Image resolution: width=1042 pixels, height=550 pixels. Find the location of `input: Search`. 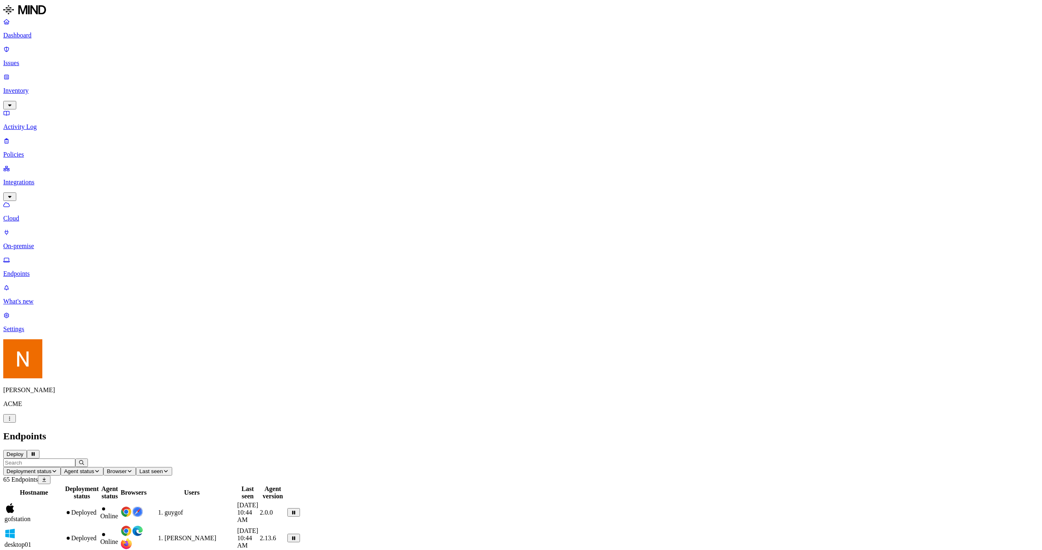

input: Search is located at coordinates (39, 463).